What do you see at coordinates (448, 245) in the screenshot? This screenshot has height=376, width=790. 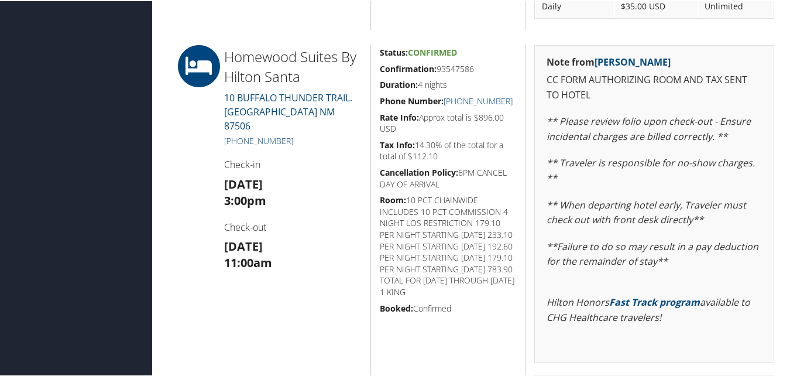 I see `h5: 10 PCT CHAINWIDE INCLUDES 10 PCT COMMISSION 4 NIGHT LOS RESTRICTION 179.10 PER NIGHT STARTING [DA...` at bounding box center [448, 245].